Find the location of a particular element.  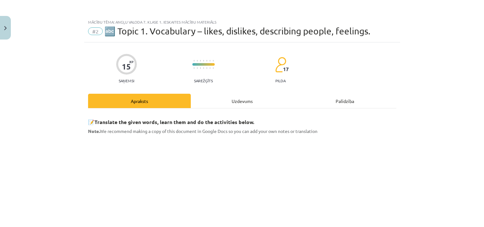

p: pilda is located at coordinates (280, 81).